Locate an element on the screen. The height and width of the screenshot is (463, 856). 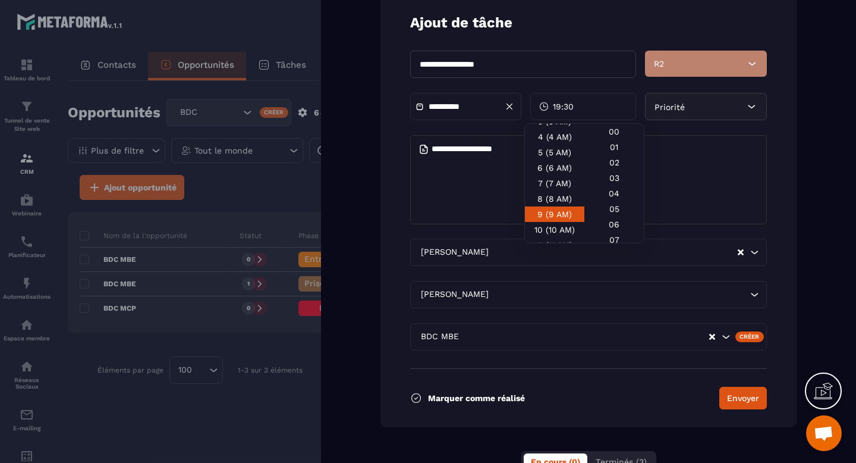
div: Créer is located at coordinates (750, 337).